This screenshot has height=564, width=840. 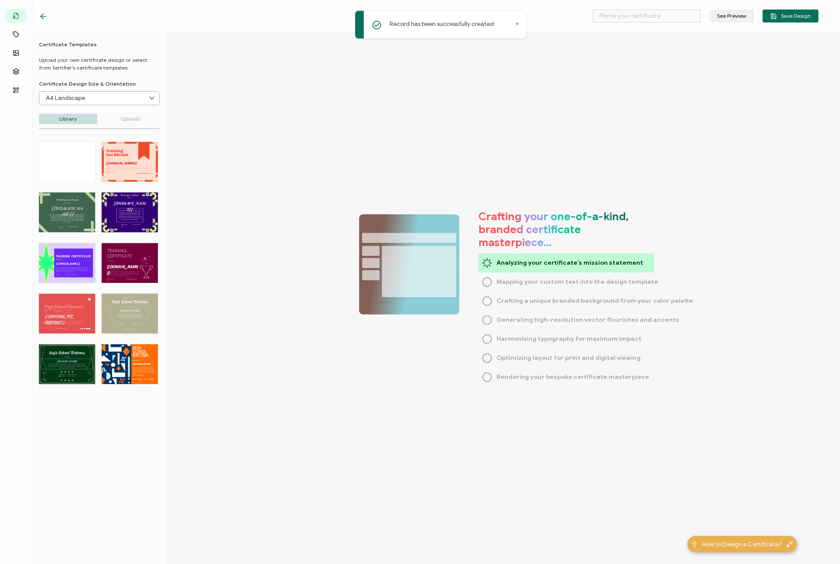 I want to click on div: Chat Widget, so click(x=818, y=543).